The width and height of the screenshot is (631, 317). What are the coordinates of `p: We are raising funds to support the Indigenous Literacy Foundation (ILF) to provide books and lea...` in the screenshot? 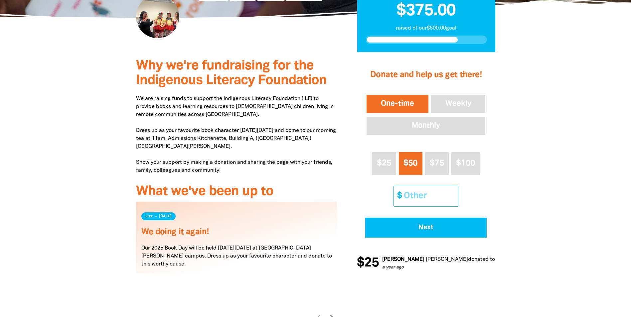 It's located at (237, 135).